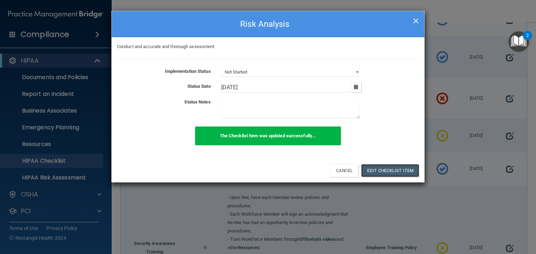 The height and width of the screenshot is (254, 536). What do you see at coordinates (519, 42) in the screenshot?
I see `button: Open Resource Center, 2 new notifications` at bounding box center [519, 42].